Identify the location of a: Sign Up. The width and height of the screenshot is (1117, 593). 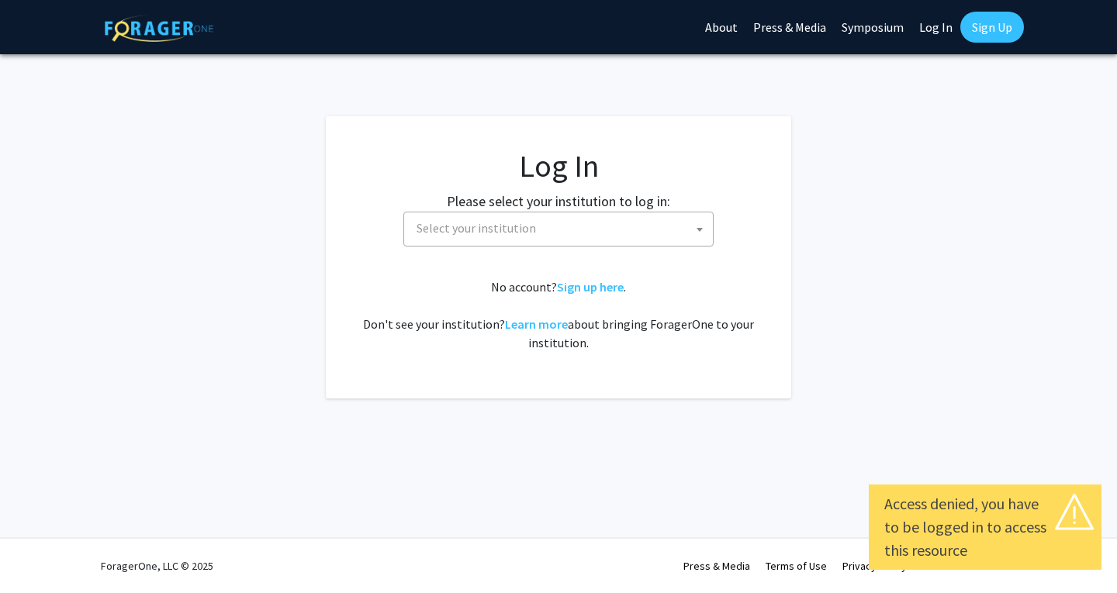
(992, 27).